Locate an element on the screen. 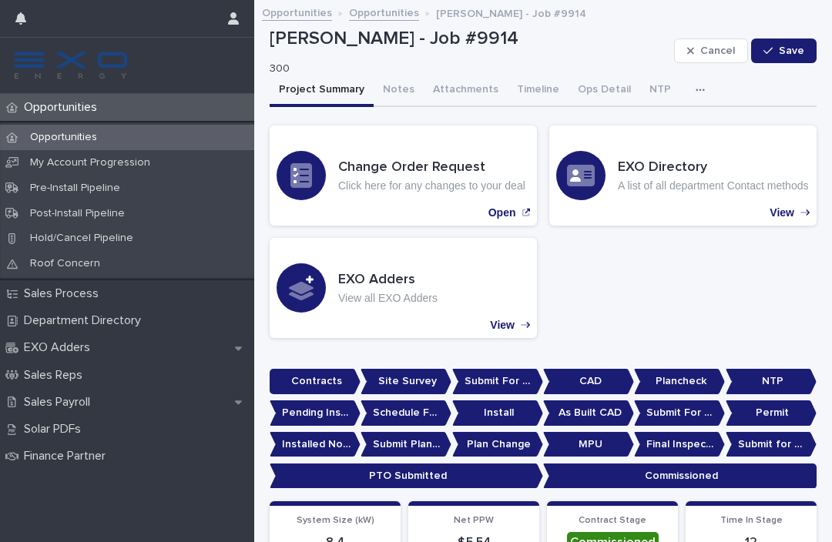 The width and height of the screenshot is (832, 542). p: MPU is located at coordinates (589, 444).